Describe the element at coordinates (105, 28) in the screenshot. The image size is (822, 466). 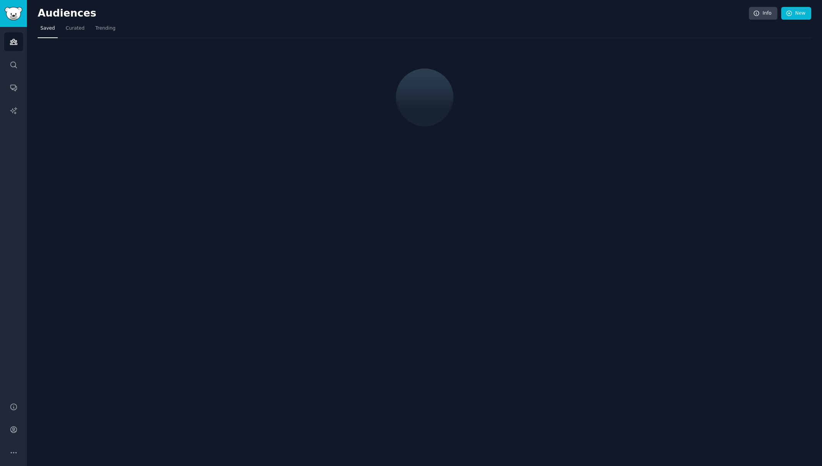
I see `span: Trending` at that location.